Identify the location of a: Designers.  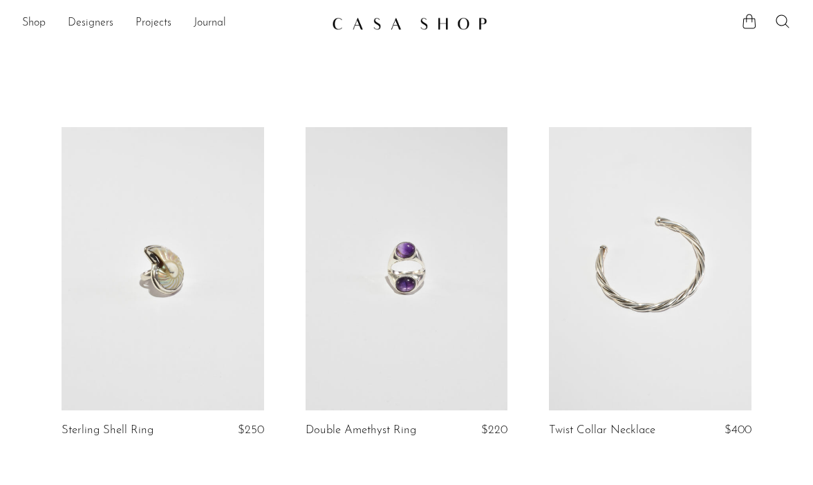
(91, 23).